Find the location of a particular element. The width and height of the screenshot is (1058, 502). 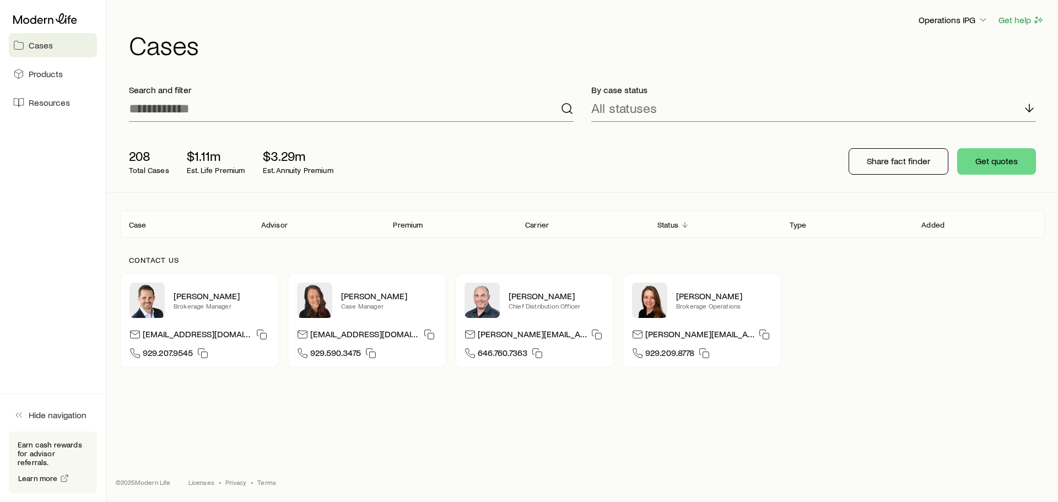

img: Ellen Wall is located at coordinates (649, 300).